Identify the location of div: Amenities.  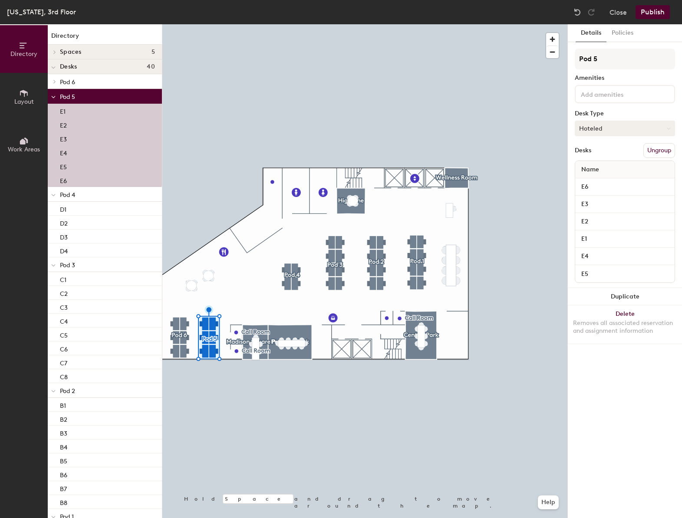
(625, 78).